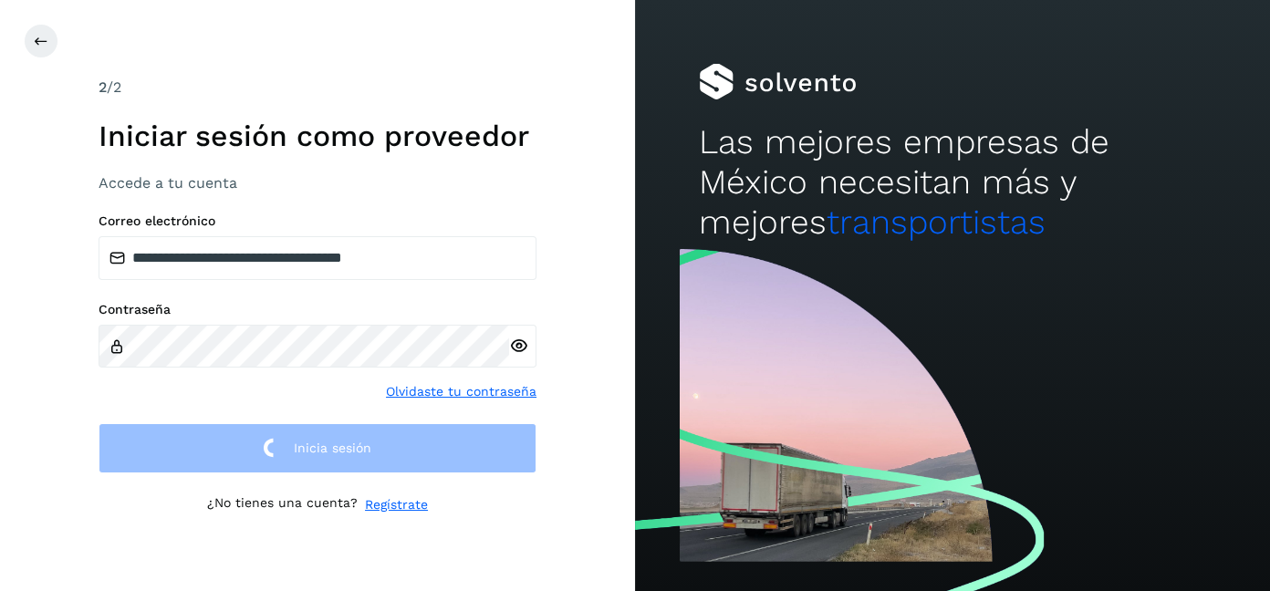 The width and height of the screenshot is (1270, 591). I want to click on div: /2, so click(318, 88).